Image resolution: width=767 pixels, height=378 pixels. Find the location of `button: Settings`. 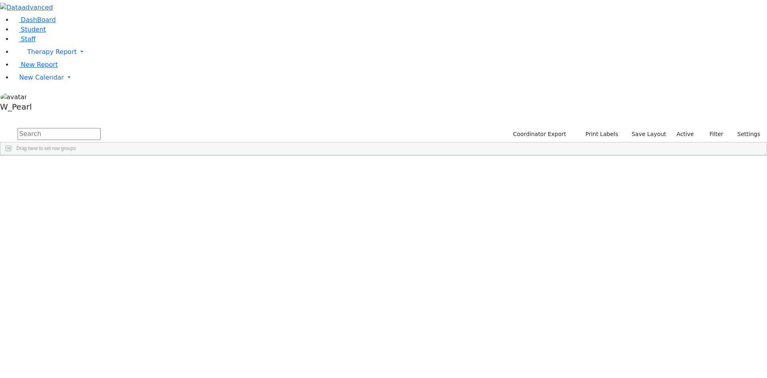

button: Settings is located at coordinates (746, 134).